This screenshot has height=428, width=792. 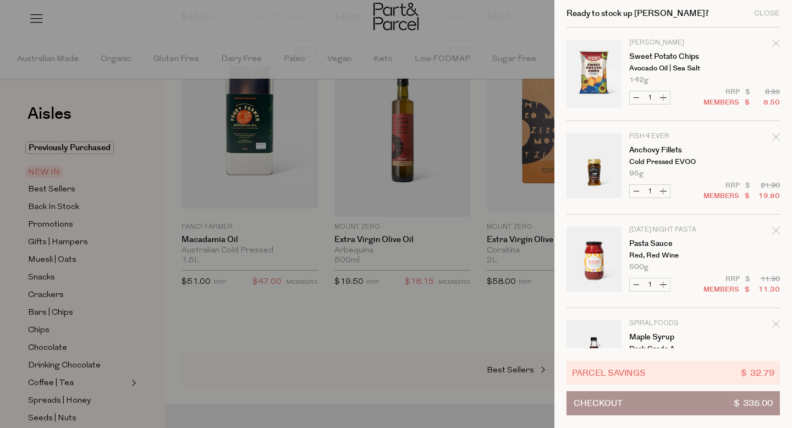 I want to click on a: Anchovy Fillets, so click(x=671, y=150).